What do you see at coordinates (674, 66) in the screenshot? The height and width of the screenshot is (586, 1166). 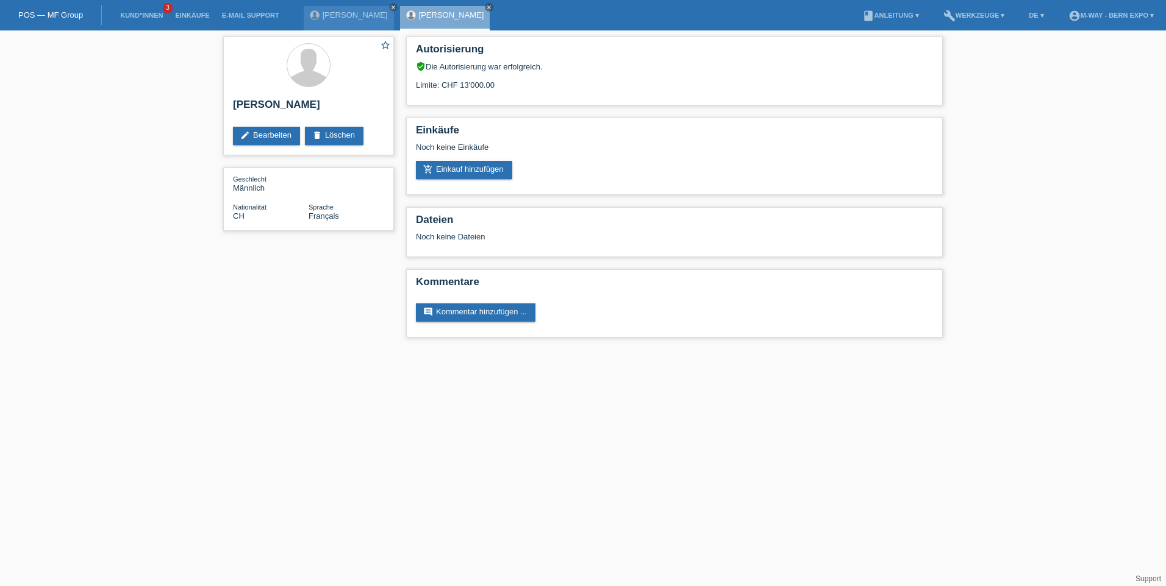 I see `div: Die Autorisierung war erfolgreich.` at bounding box center [674, 66].